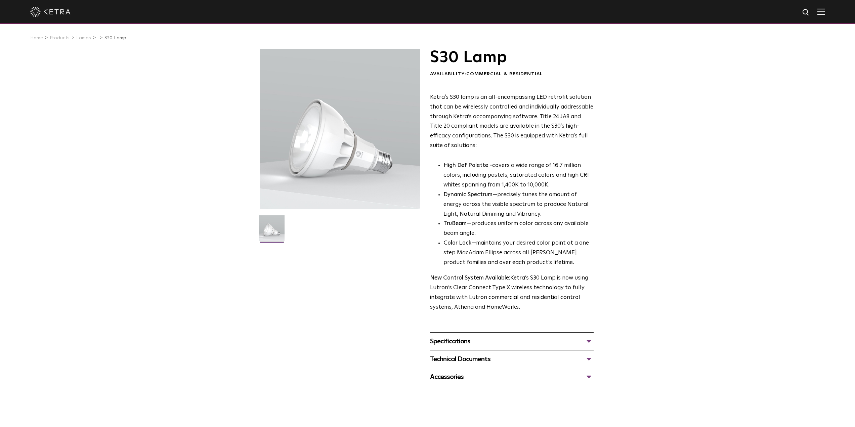  Describe the element at coordinates (505, 74) in the screenshot. I see `span: Commercial & Residential` at that location.